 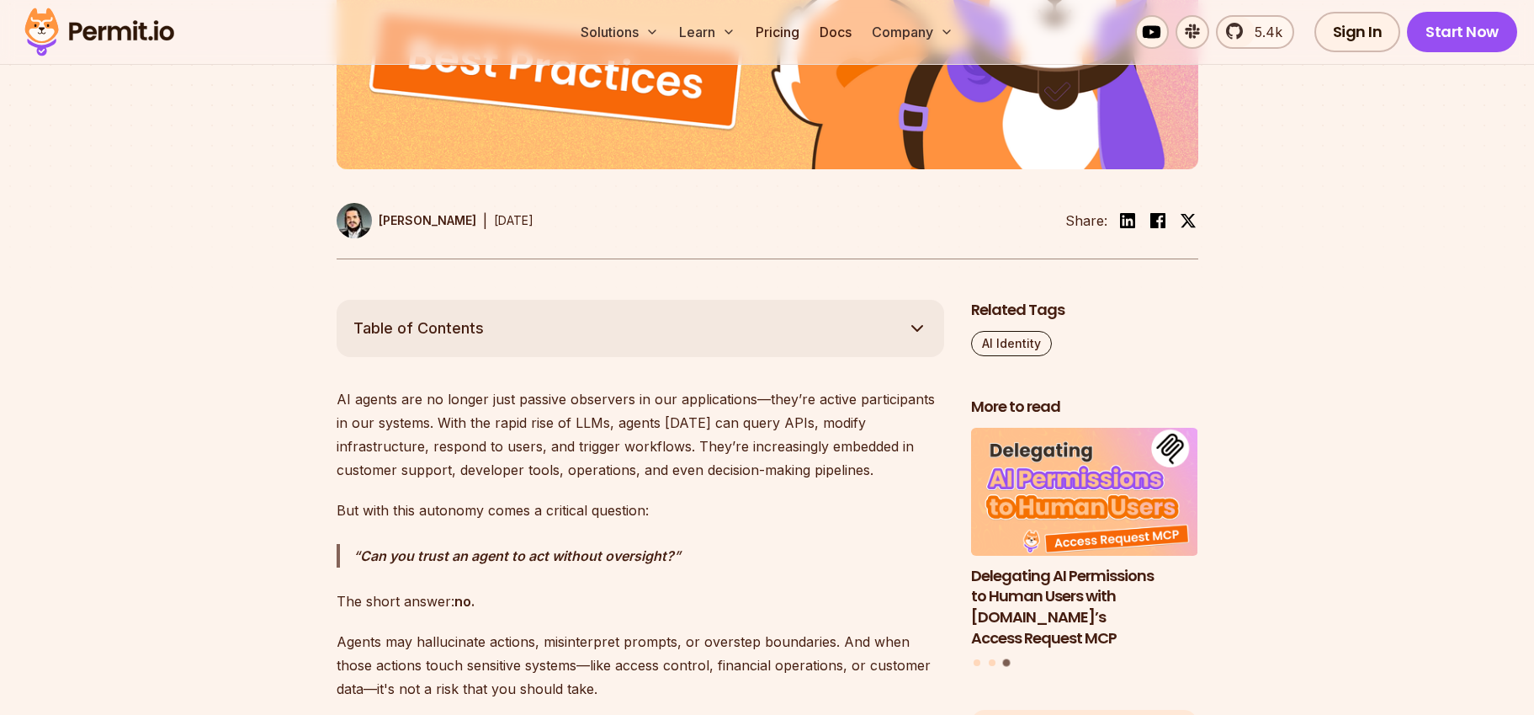 What do you see at coordinates (1007, 662) in the screenshot?
I see `button: Go to slide 3` at bounding box center [1007, 662].